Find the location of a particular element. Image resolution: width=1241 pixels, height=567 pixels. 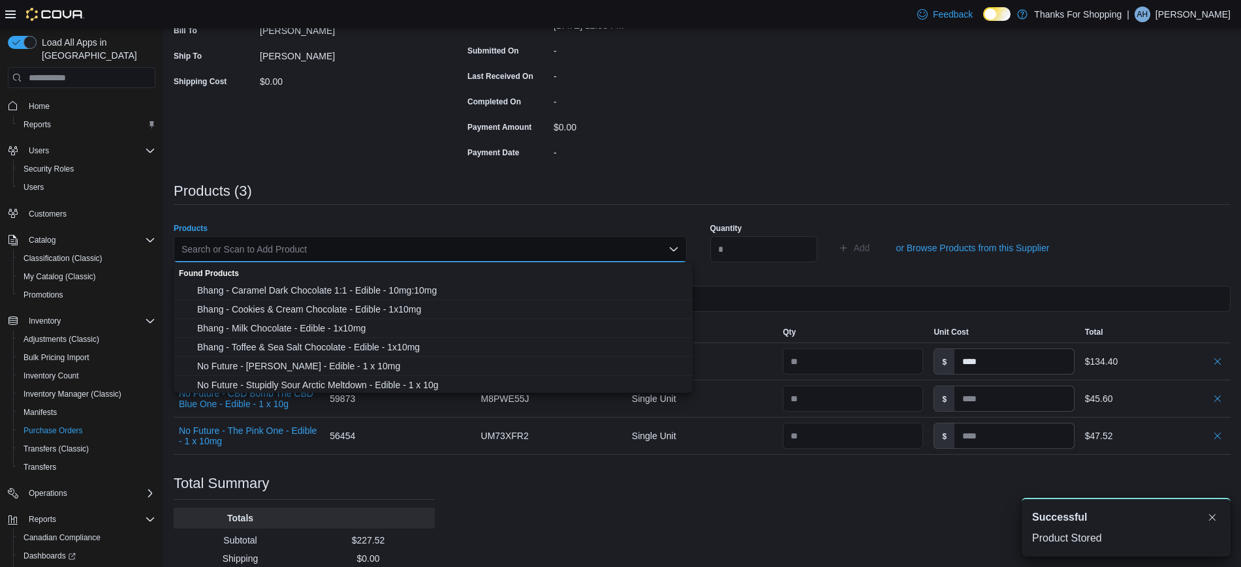

button: Bhang - Toffee & Sea Salt Chocolate - Edible - 1x10mg is located at coordinates (433, 347).